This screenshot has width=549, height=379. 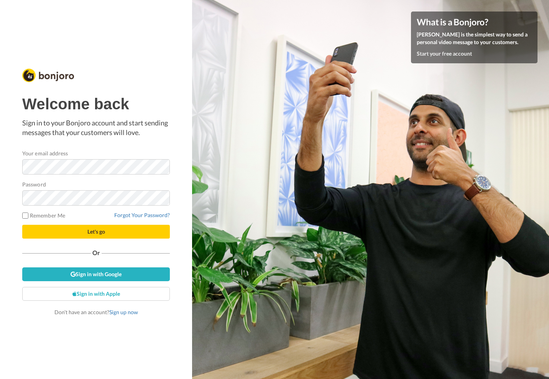 I want to click on input: Remember Me, so click(x=25, y=216).